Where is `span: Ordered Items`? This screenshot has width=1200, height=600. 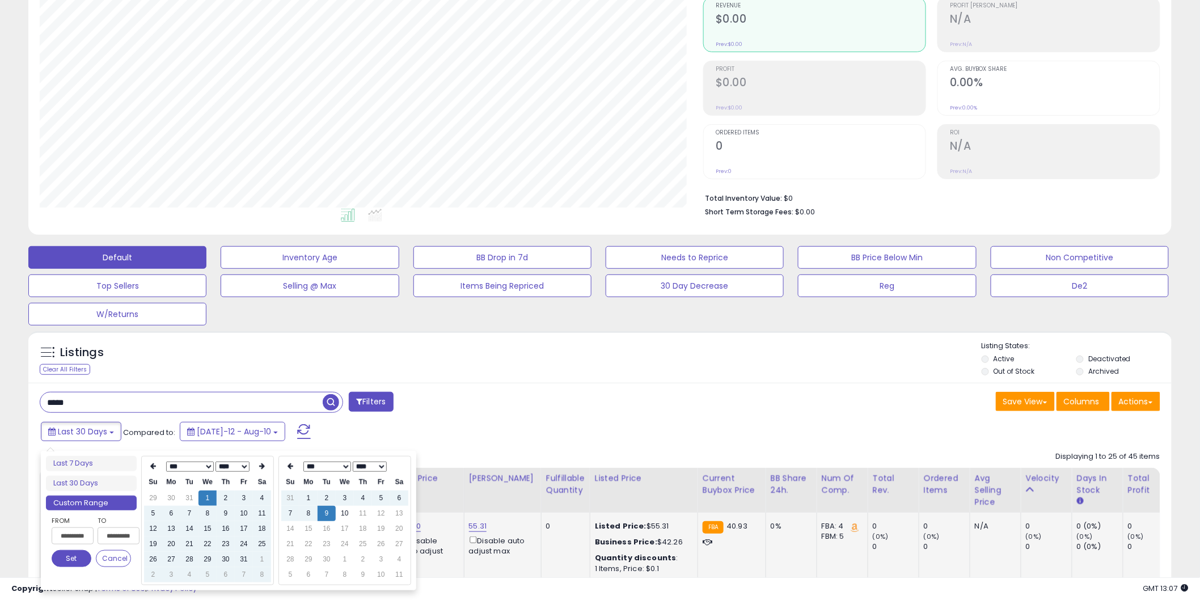
span: Ordered Items is located at coordinates (820, 133).